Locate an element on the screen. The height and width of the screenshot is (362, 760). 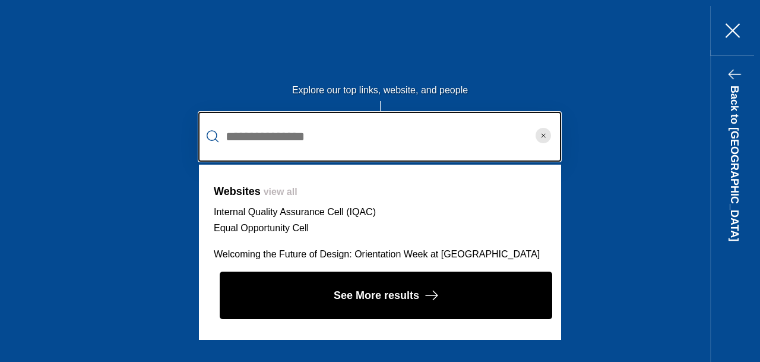
a: See More results is located at coordinates (380, 295).